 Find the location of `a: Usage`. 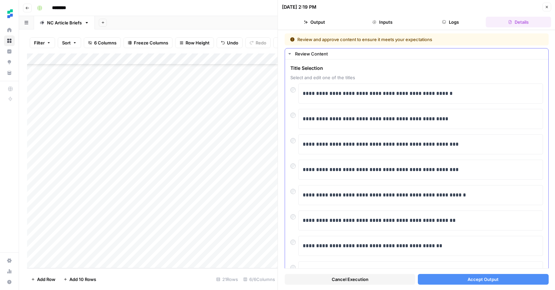

a: Usage is located at coordinates (9, 271).